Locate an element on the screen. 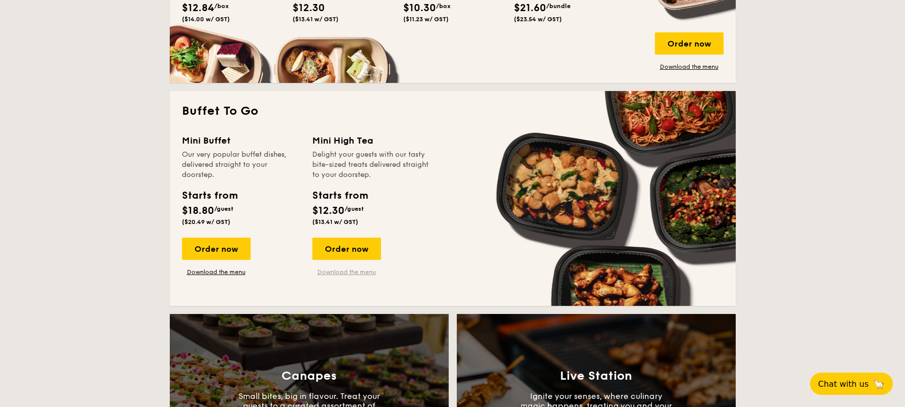 This screenshot has width=905, height=407. span: Chat with us is located at coordinates (843, 383).